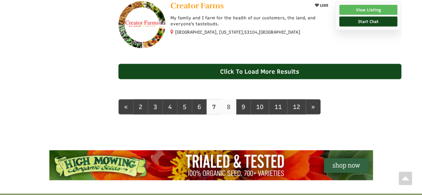 This screenshot has width=422, height=195. Describe the element at coordinates (297, 107) in the screenshot. I see `a: 12` at that location.